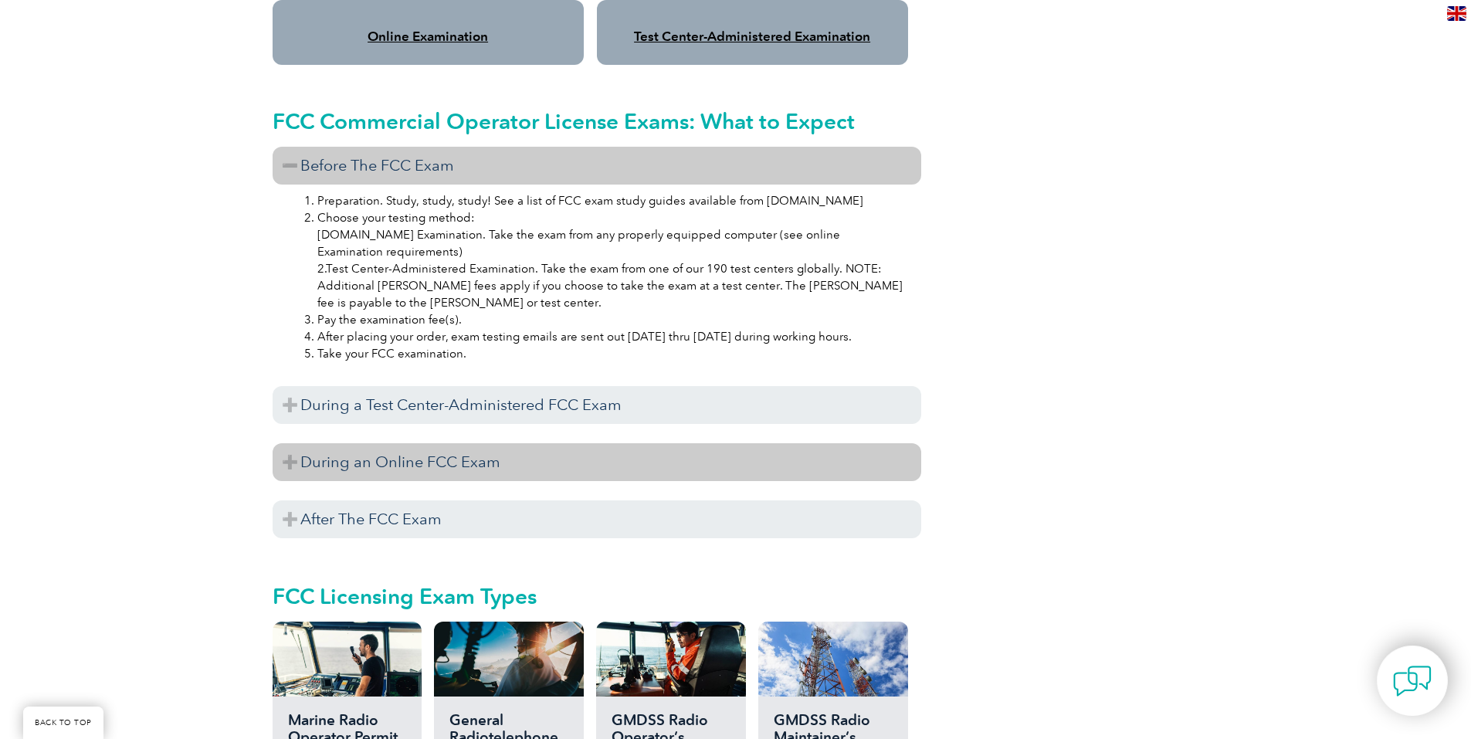 This screenshot has width=1471, height=739. Describe the element at coordinates (597, 596) in the screenshot. I see `h2: FCC Licensing Exam Types` at that location.